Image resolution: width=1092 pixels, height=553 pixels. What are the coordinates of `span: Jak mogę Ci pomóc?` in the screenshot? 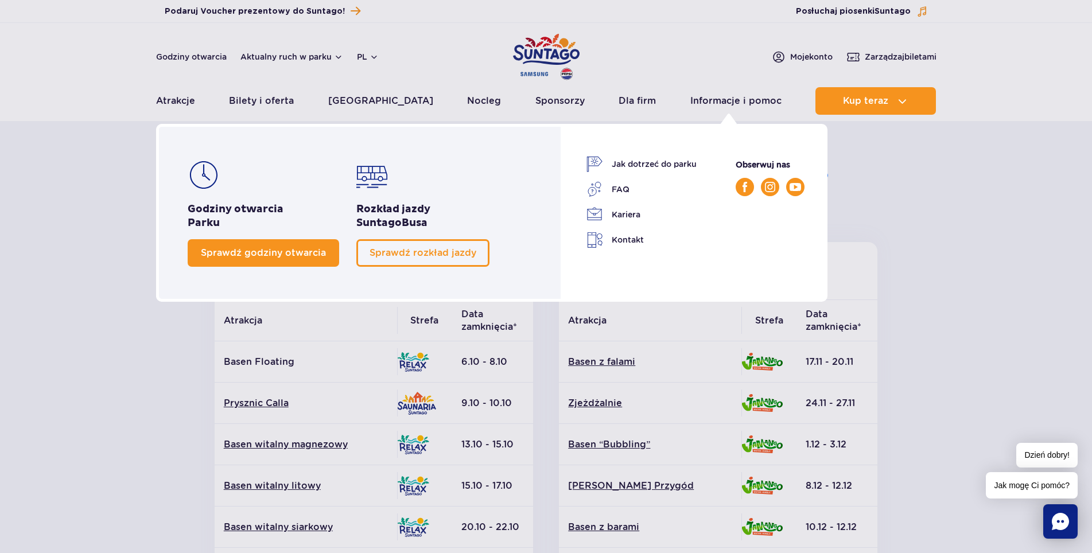 It's located at (1032, 485).